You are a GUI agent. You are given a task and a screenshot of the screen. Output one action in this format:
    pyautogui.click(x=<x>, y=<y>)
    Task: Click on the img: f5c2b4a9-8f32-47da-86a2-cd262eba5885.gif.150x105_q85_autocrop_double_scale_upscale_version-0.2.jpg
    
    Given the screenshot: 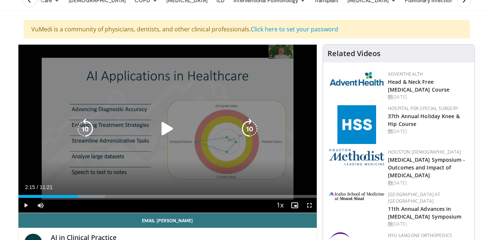 What is the action you would take?
    pyautogui.click(x=356, y=124)
    